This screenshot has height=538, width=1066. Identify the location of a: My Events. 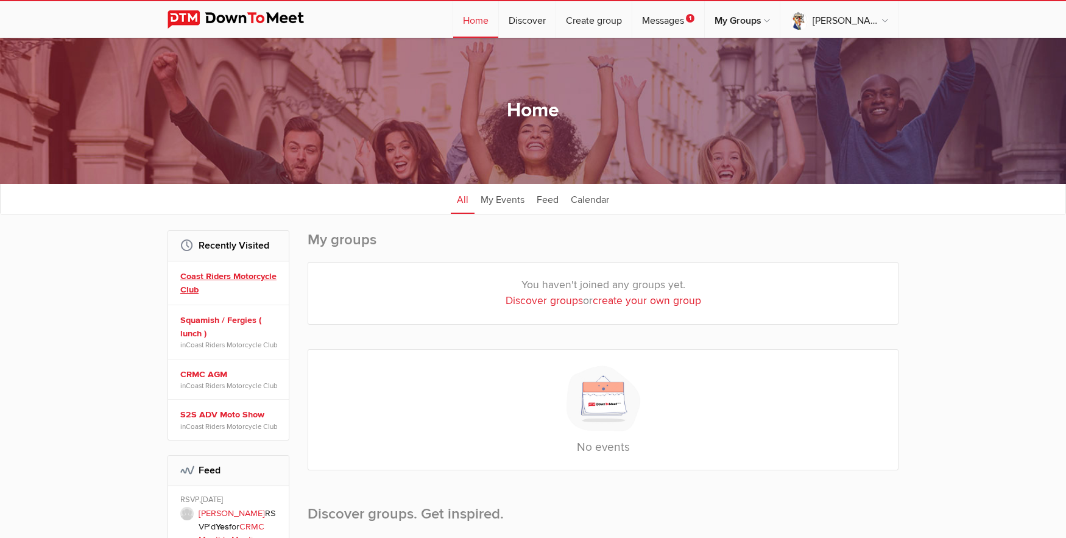
(502, 199).